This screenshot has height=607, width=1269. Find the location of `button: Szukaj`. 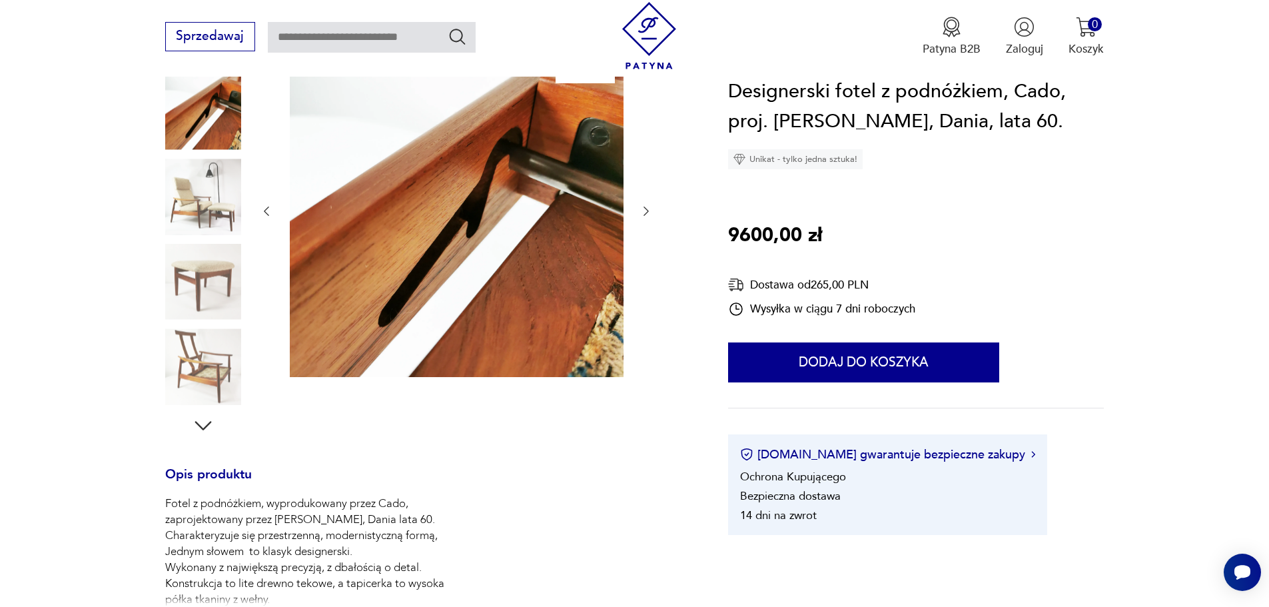

button: Szukaj is located at coordinates (457, 36).